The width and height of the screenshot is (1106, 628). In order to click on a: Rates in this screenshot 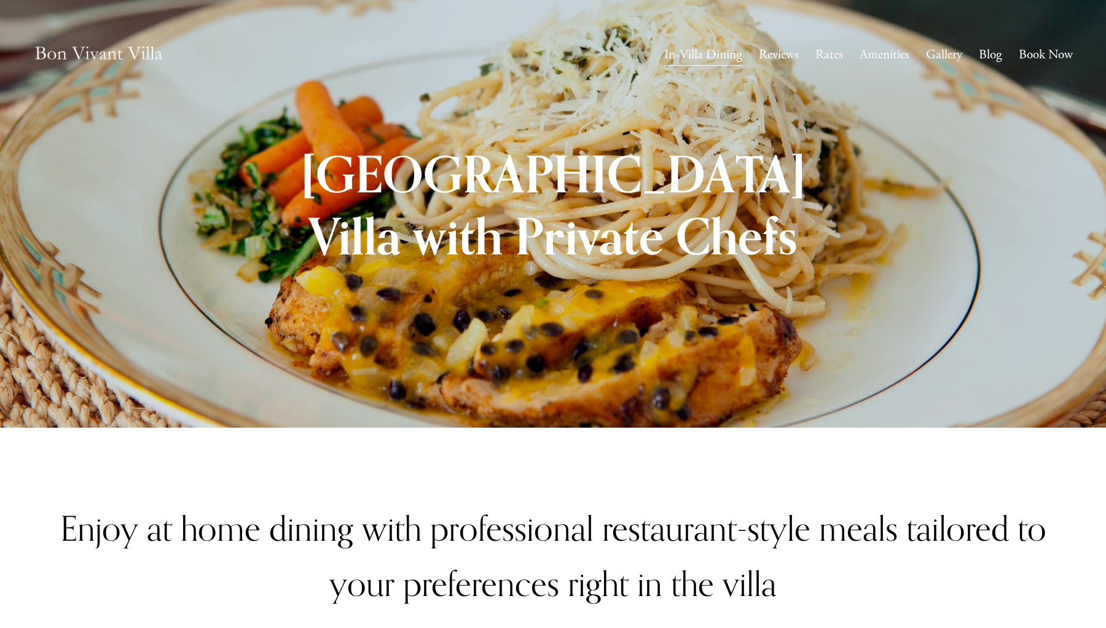, I will do `click(829, 55)`.